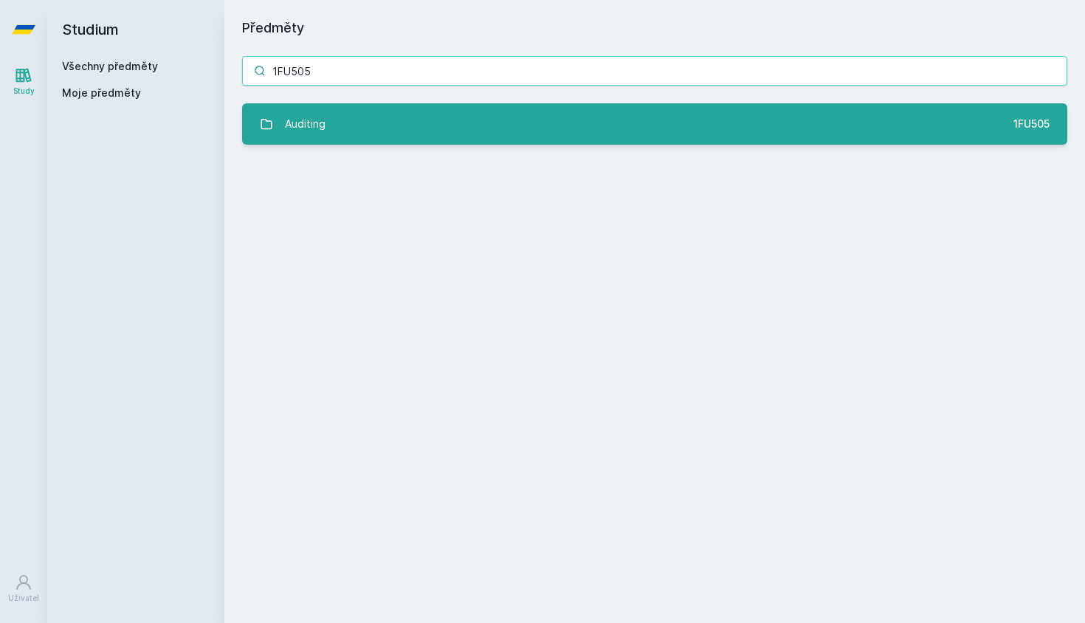  I want to click on a: Study, so click(24, 81).